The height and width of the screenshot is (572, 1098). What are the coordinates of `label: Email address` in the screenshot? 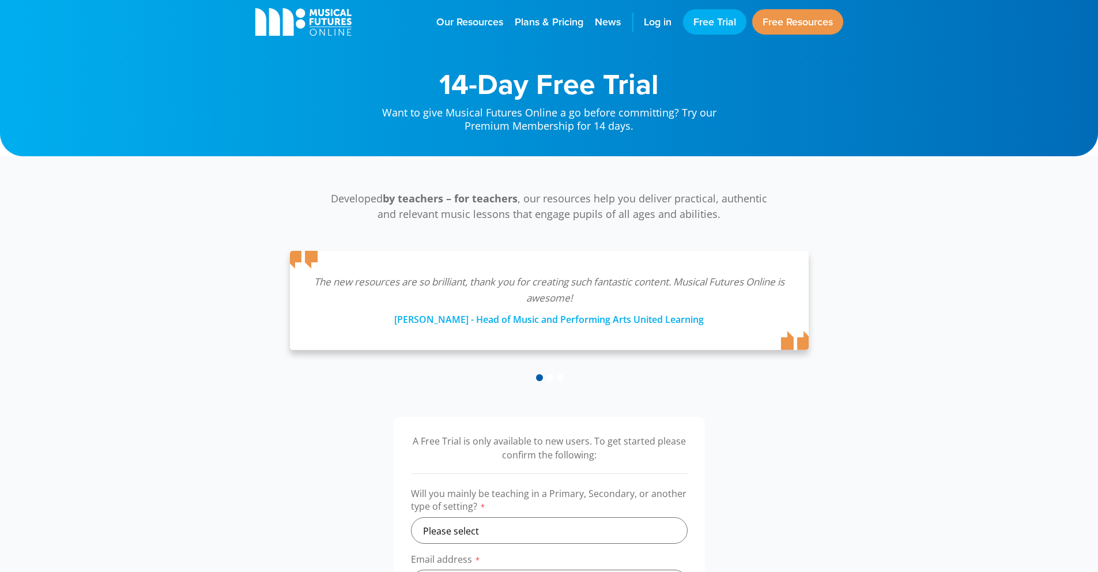 It's located at (550, 561).